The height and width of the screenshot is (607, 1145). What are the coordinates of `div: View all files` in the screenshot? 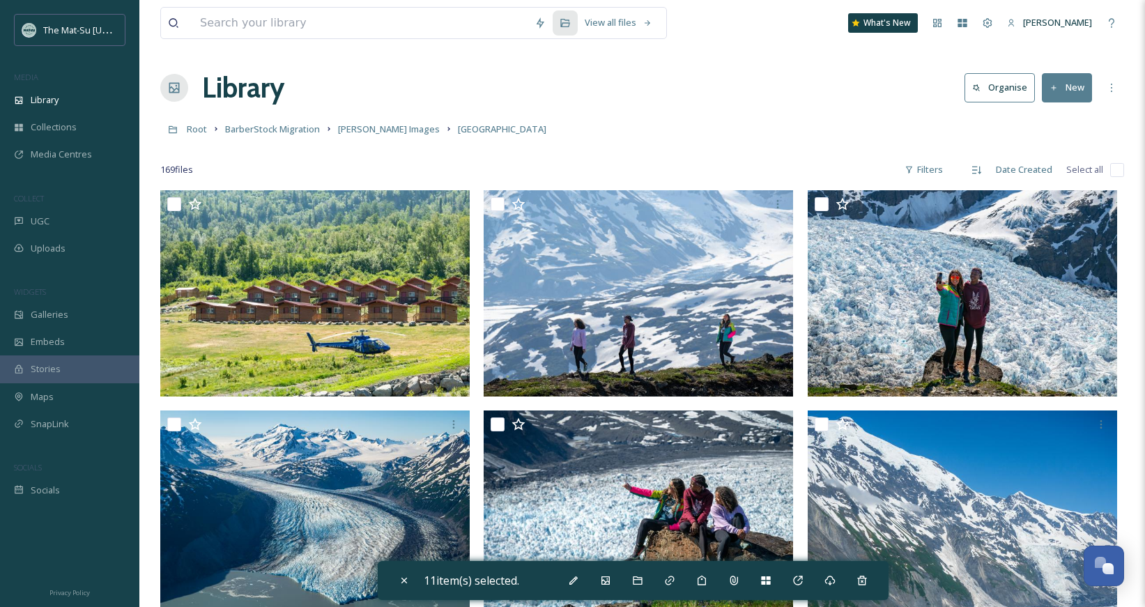 It's located at (618, 22).